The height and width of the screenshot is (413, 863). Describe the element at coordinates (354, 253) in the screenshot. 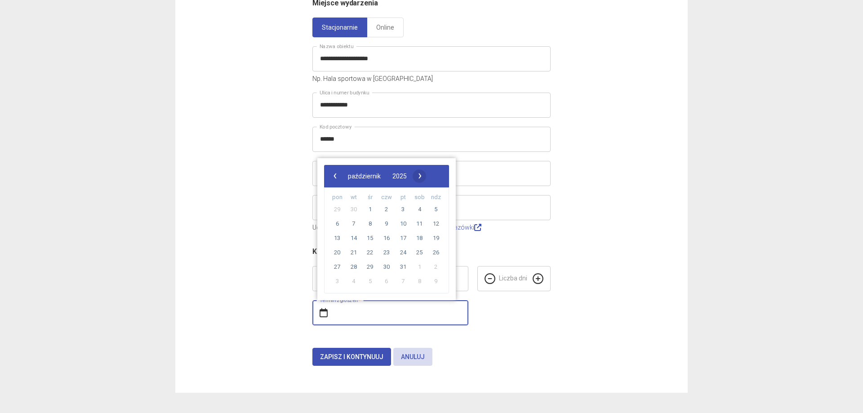

I see `span: 21` at that location.